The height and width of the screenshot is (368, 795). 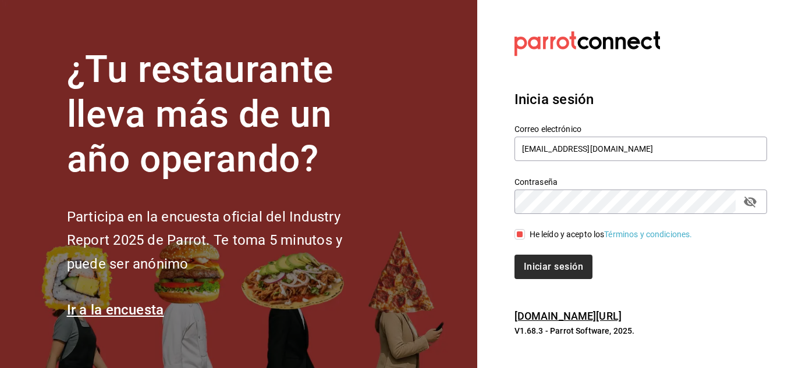 I want to click on h1: ¿Tu restaurante lleva más de un año operando?, so click(x=224, y=115).